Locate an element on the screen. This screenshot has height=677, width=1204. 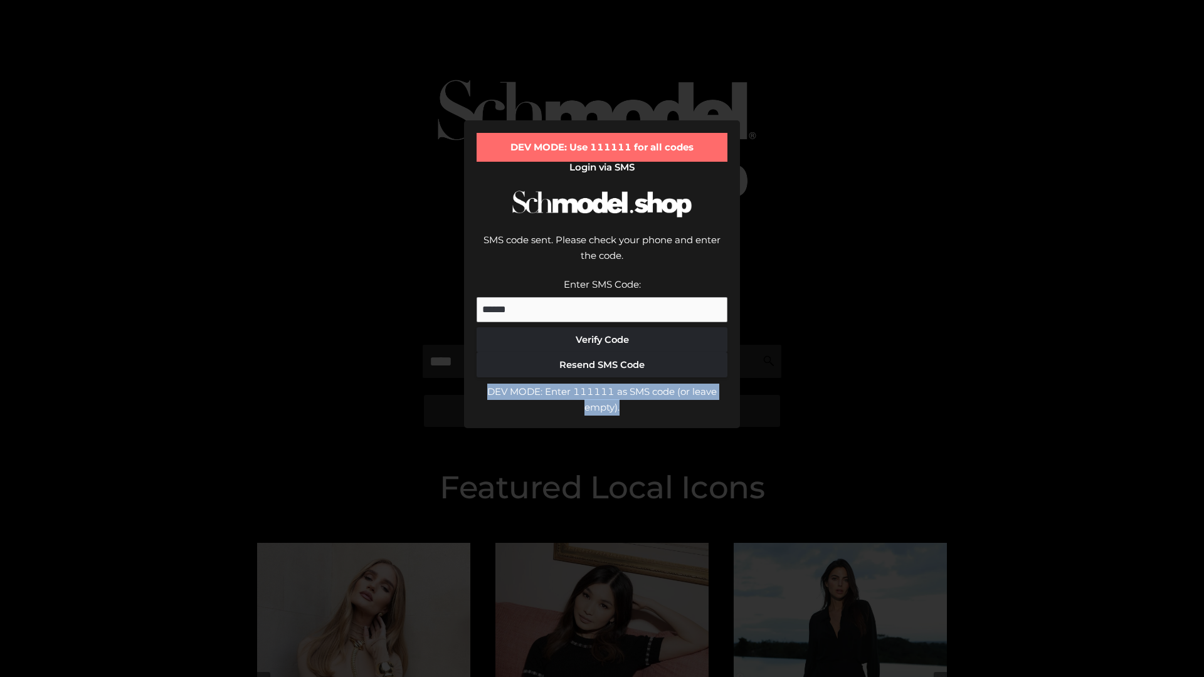
button: Verify Code is located at coordinates (602, 340).